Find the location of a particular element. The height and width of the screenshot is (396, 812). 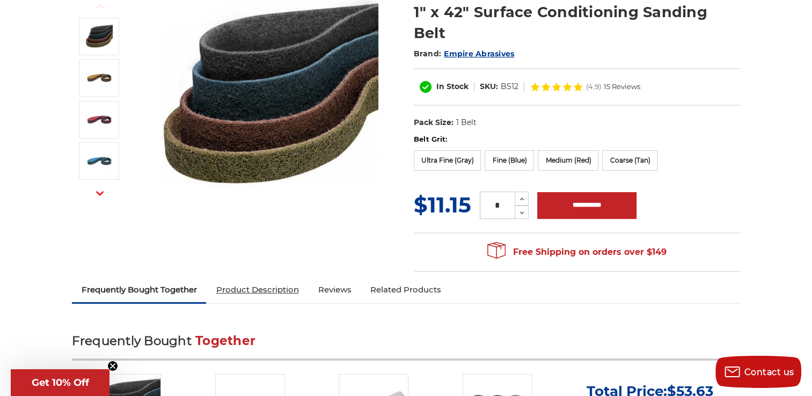

button: Next is located at coordinates (100, 193).